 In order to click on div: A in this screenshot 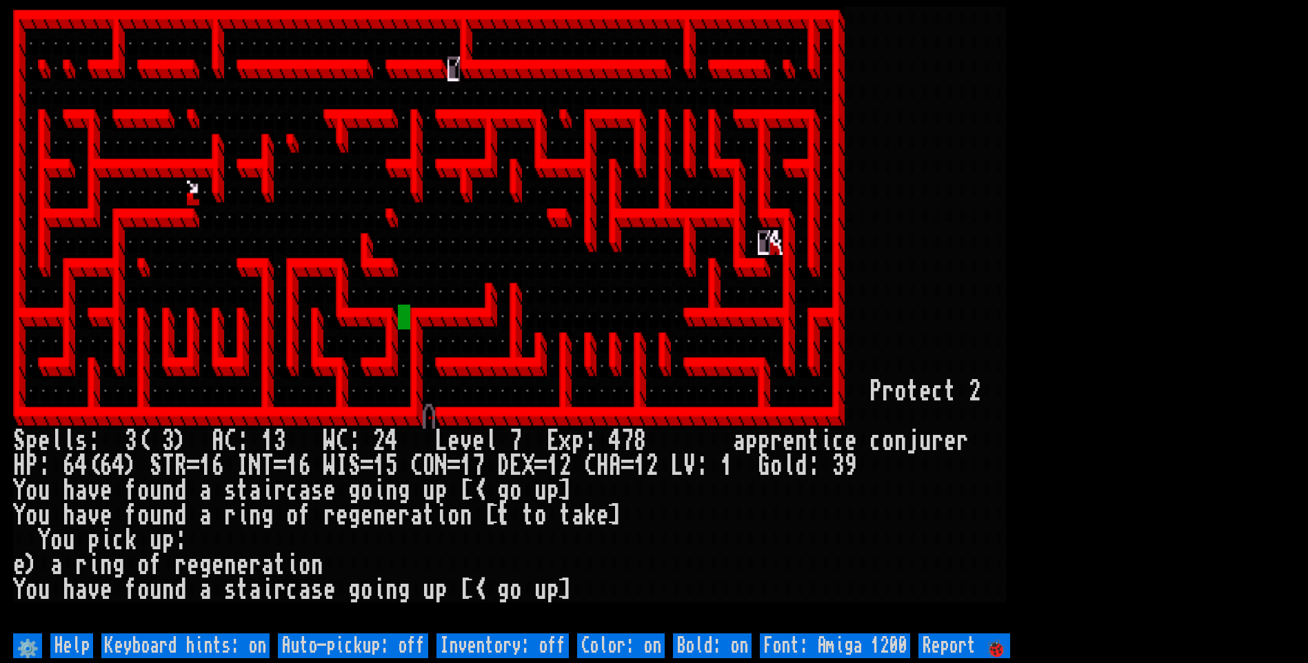, I will do `click(218, 441)`.